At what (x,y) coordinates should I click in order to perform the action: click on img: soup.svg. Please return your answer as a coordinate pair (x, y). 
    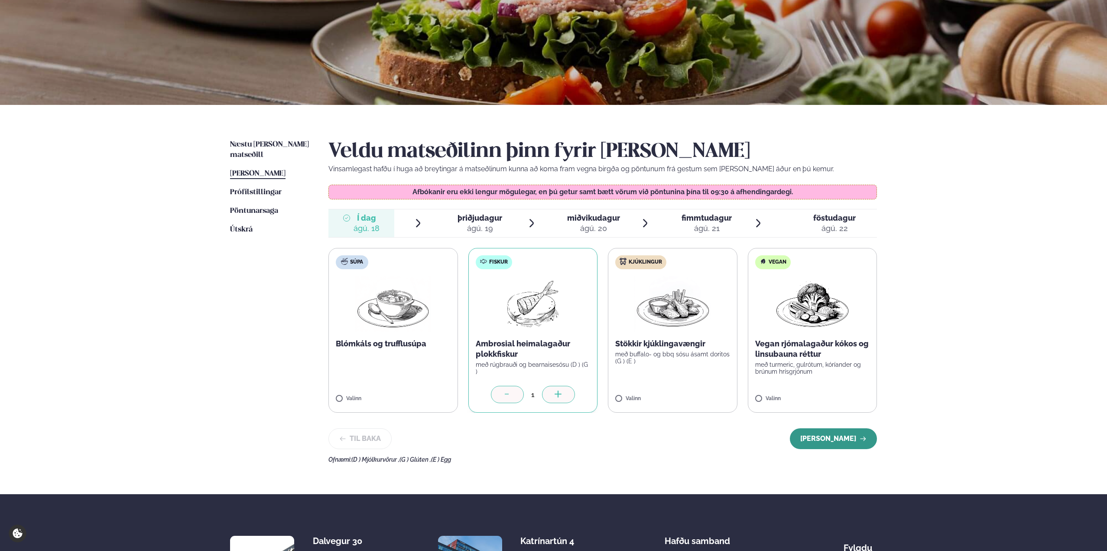
    Looking at the image, I should click on (344, 261).